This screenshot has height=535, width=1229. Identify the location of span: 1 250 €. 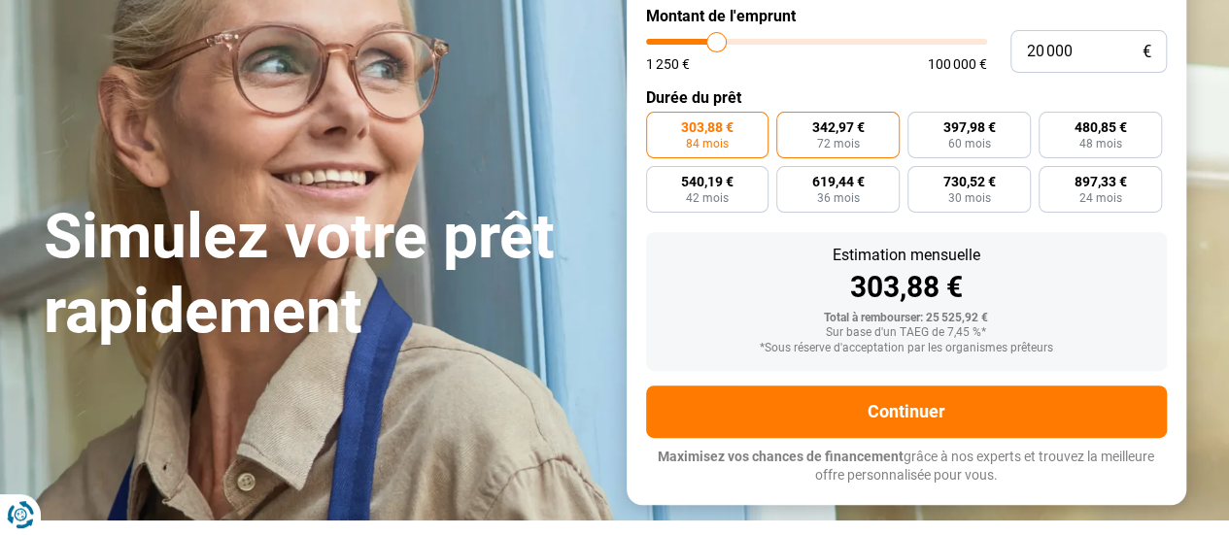
(667, 64).